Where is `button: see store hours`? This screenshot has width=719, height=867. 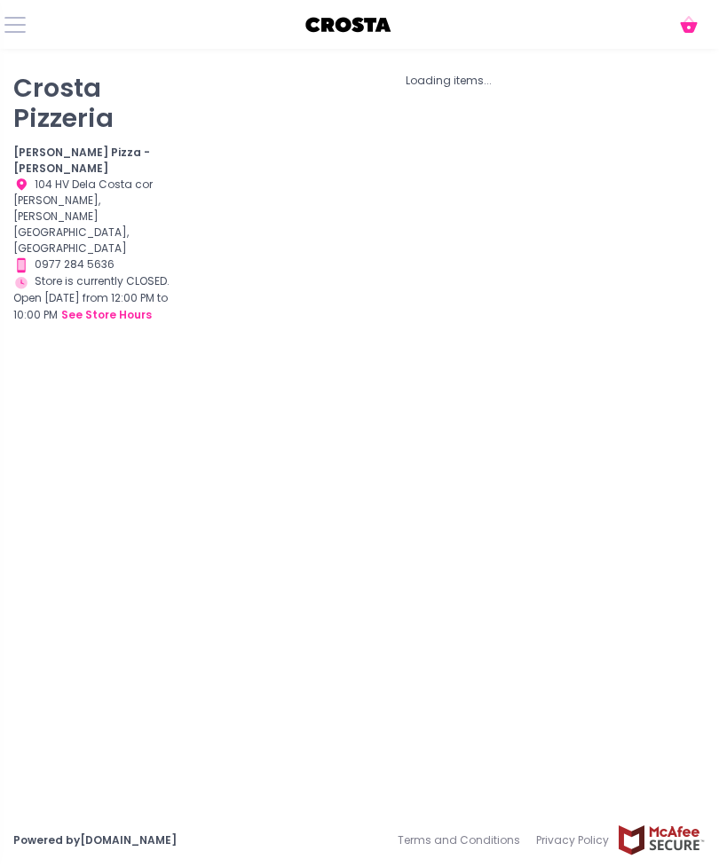 button: see store hours is located at coordinates (106, 315).